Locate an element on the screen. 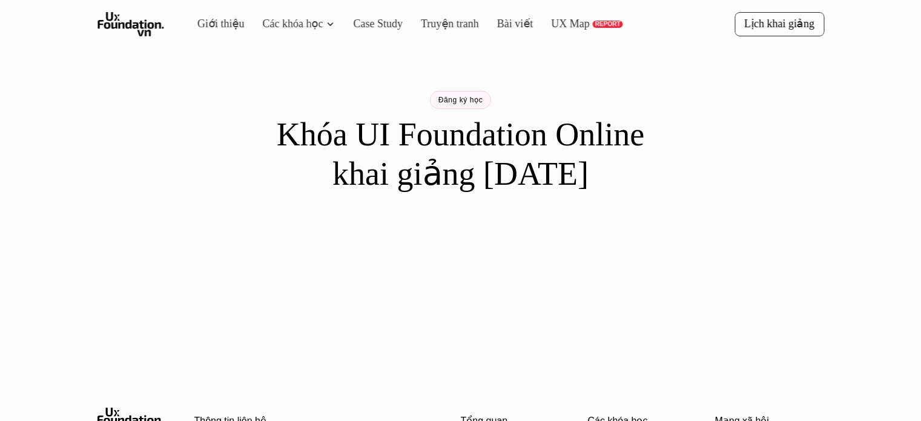 The height and width of the screenshot is (421, 921). a: Các khóa học is located at coordinates (292, 24).